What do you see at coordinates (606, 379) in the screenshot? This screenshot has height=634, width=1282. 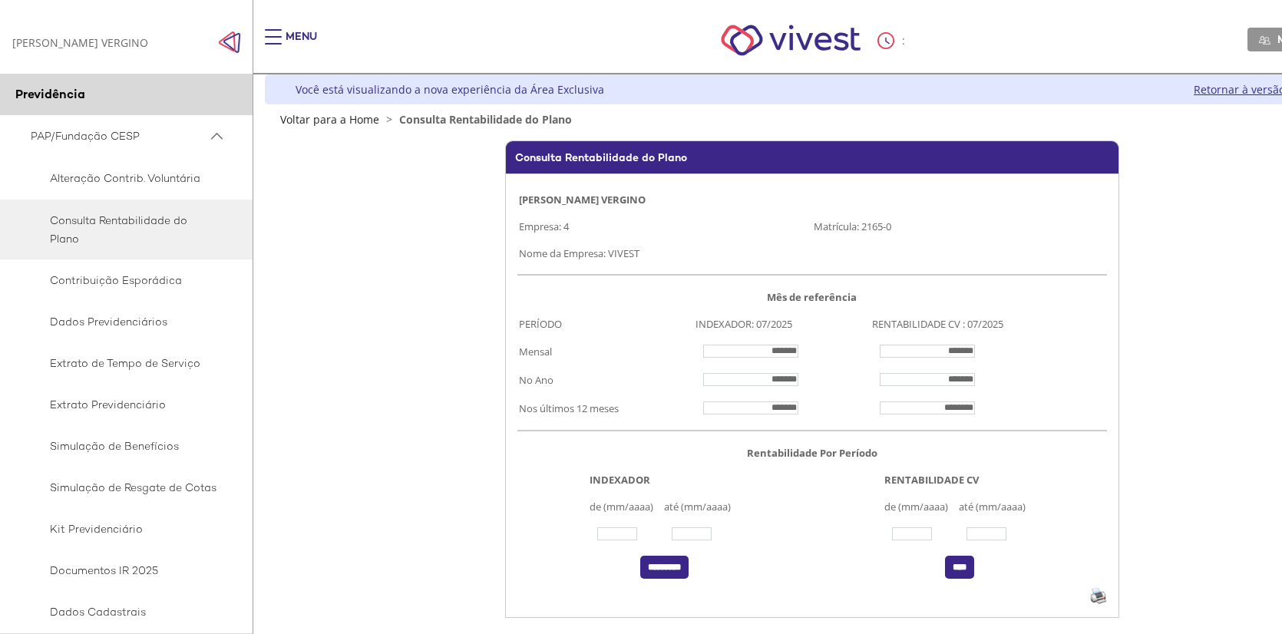 I see `td: No Ano` at bounding box center [606, 379].